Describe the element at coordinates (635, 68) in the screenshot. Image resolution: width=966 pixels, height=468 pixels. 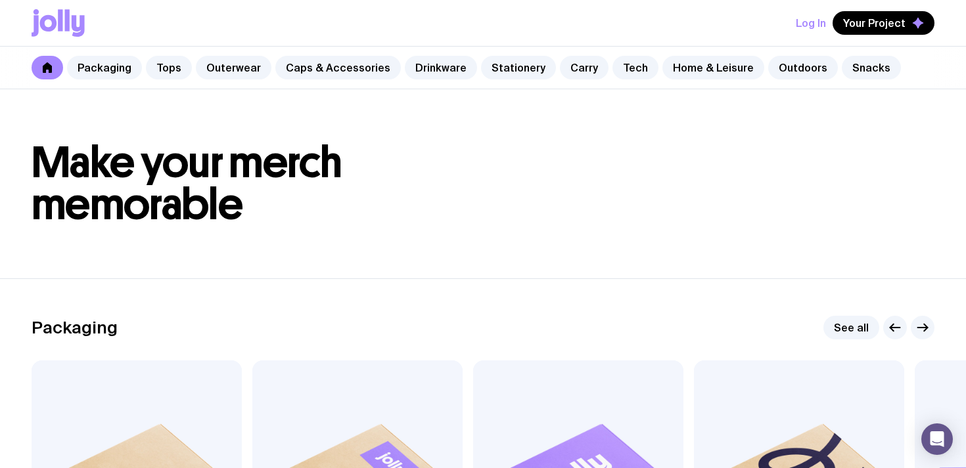
I see `a: Tech` at that location.